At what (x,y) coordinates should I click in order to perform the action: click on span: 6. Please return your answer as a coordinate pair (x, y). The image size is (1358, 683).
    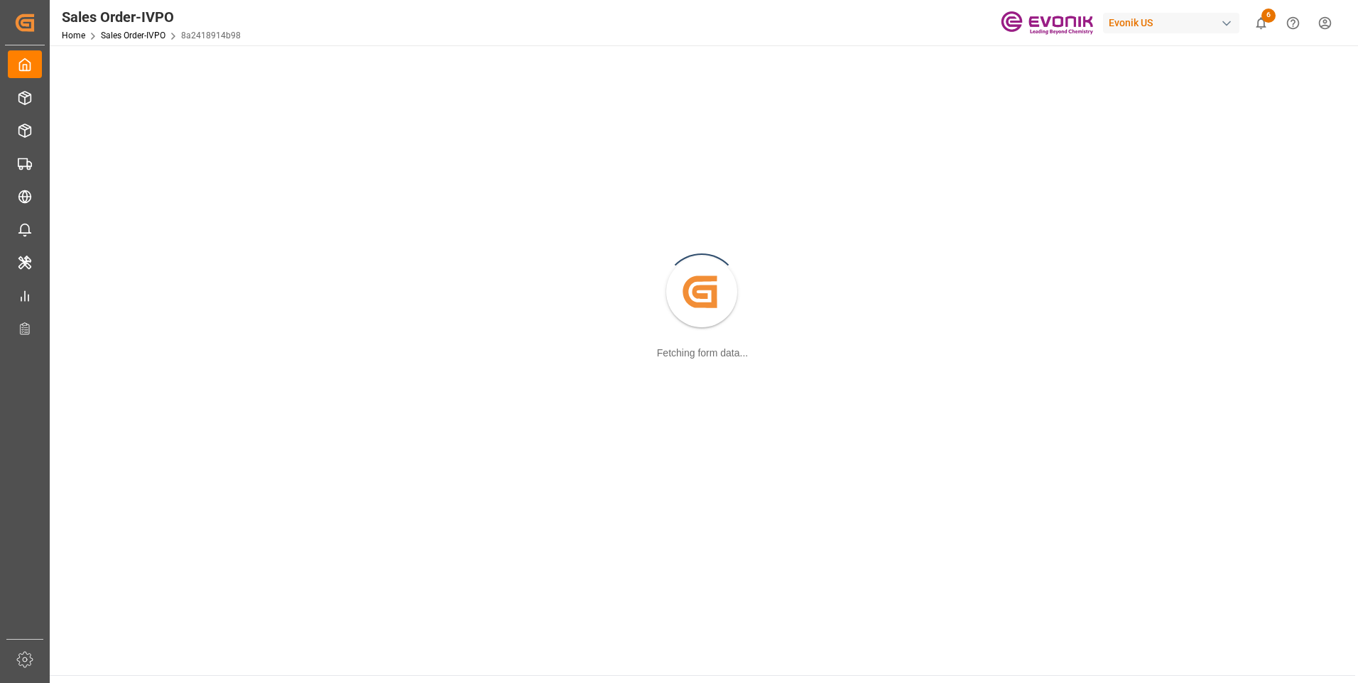
    Looking at the image, I should click on (1269, 16).